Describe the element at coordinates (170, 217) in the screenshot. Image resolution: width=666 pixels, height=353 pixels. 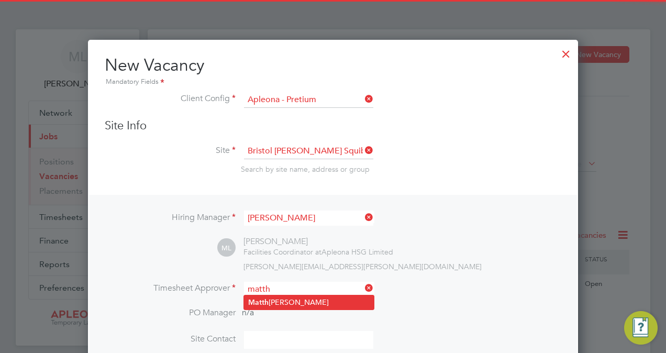
I see `label: Hiring Manager` at that location.